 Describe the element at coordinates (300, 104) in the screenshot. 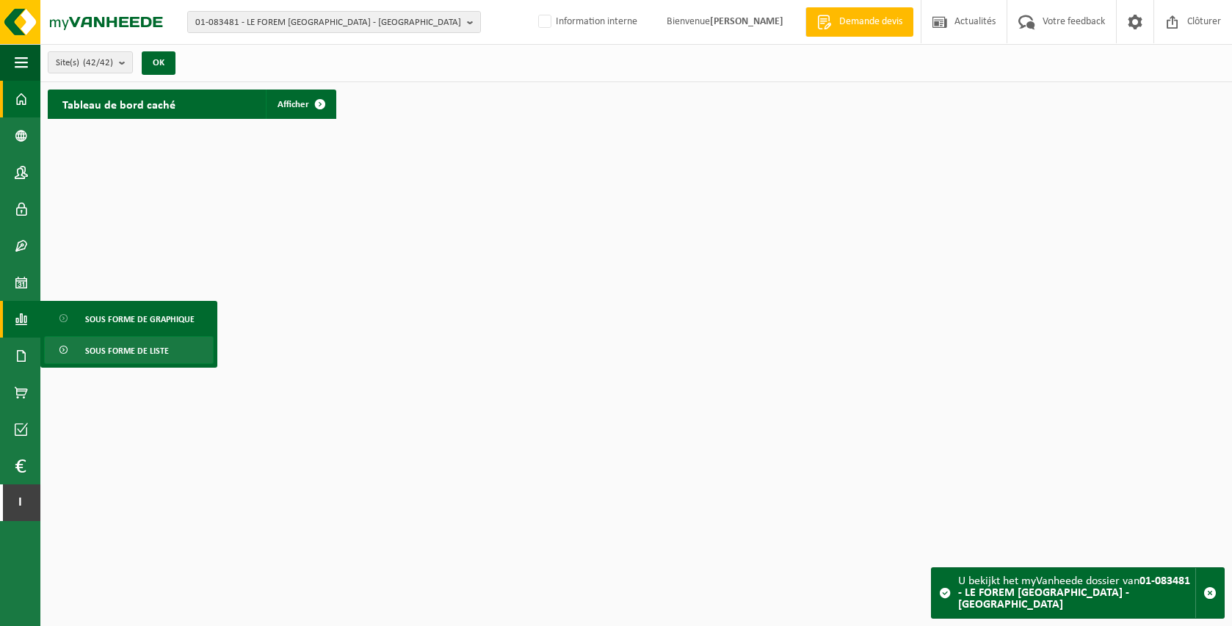

I see `a: Afficher` at that location.